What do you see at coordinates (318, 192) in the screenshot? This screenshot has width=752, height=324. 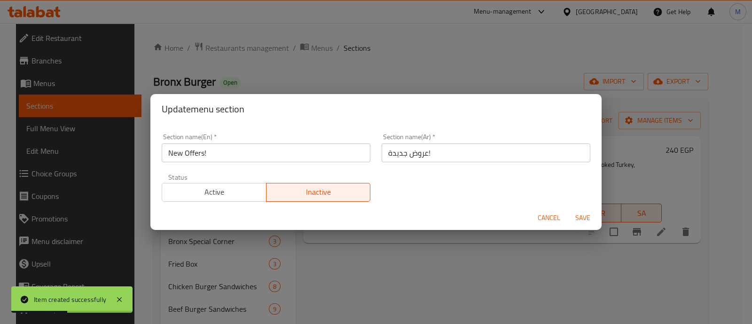 I see `button: Inactive` at bounding box center [318, 192].